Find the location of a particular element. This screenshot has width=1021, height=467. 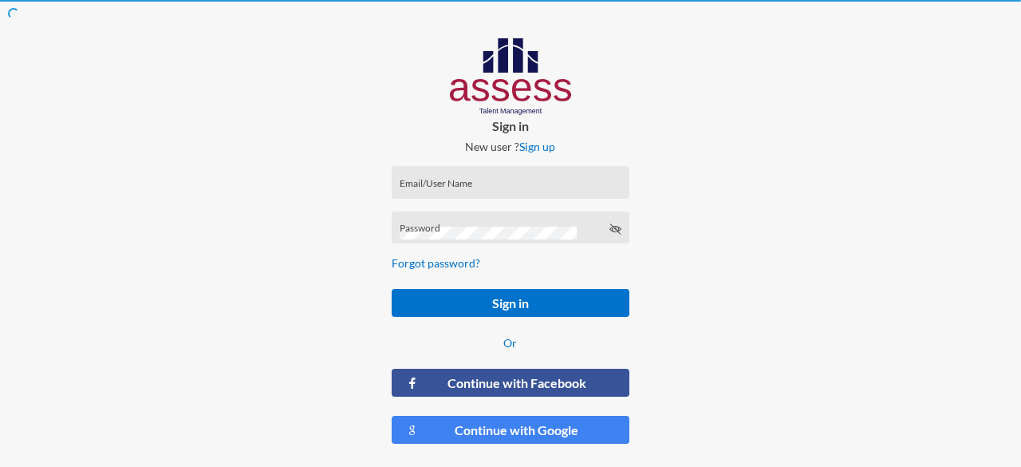

a: Sign up is located at coordinates (537, 146).